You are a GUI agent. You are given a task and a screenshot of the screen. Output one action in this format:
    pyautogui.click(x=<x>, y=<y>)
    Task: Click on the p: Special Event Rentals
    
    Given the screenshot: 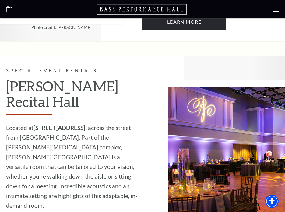 What is the action you would take?
    pyautogui.click(x=74, y=71)
    